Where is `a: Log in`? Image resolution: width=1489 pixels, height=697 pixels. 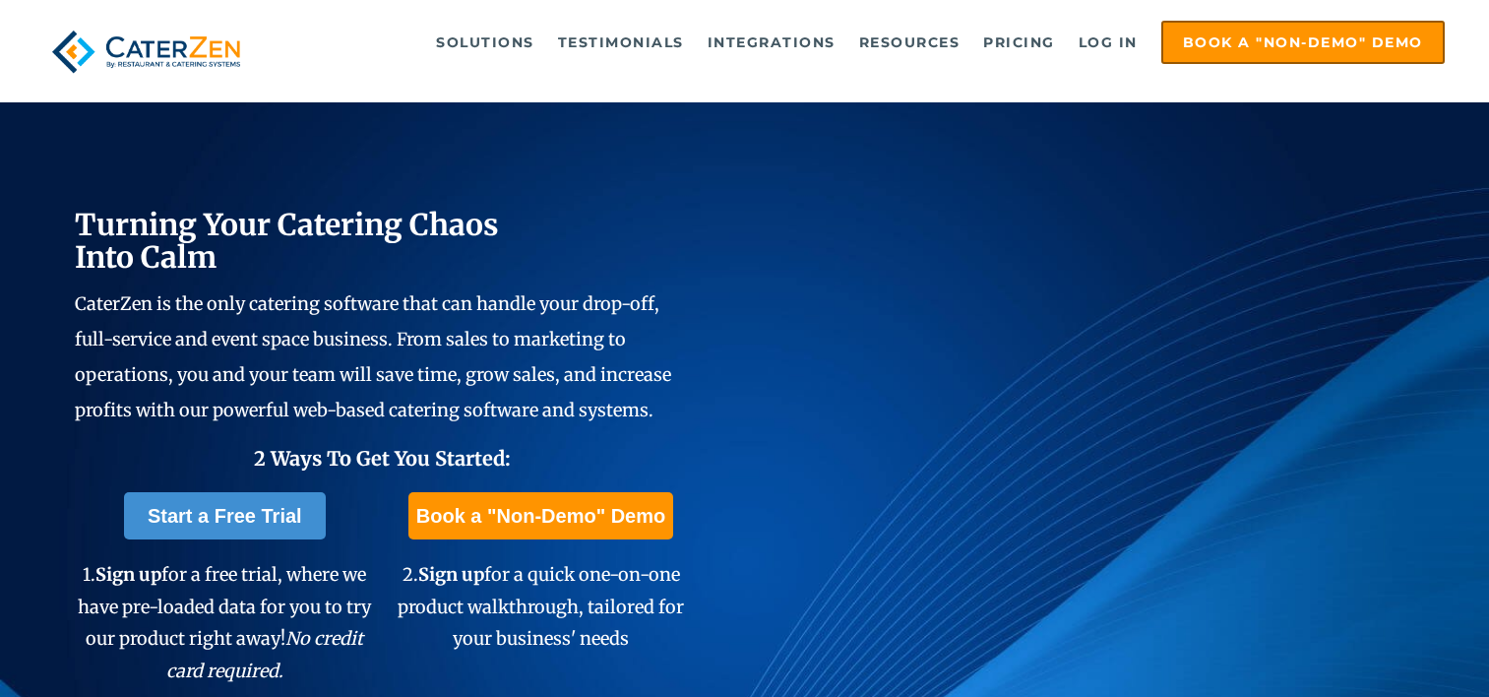 a: Log in is located at coordinates (1108, 42).